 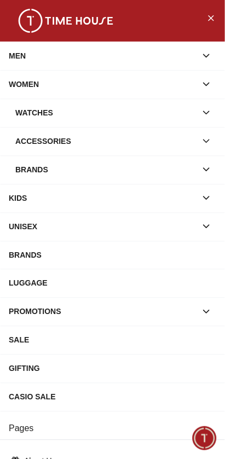 I want to click on div: LUGGAGE, so click(x=112, y=284).